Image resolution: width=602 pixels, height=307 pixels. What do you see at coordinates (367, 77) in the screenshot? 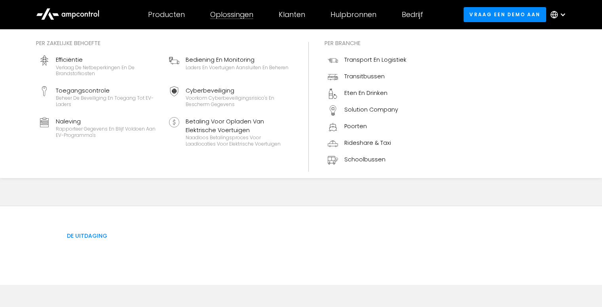
I see `a: Transitbussen` at bounding box center [367, 77].